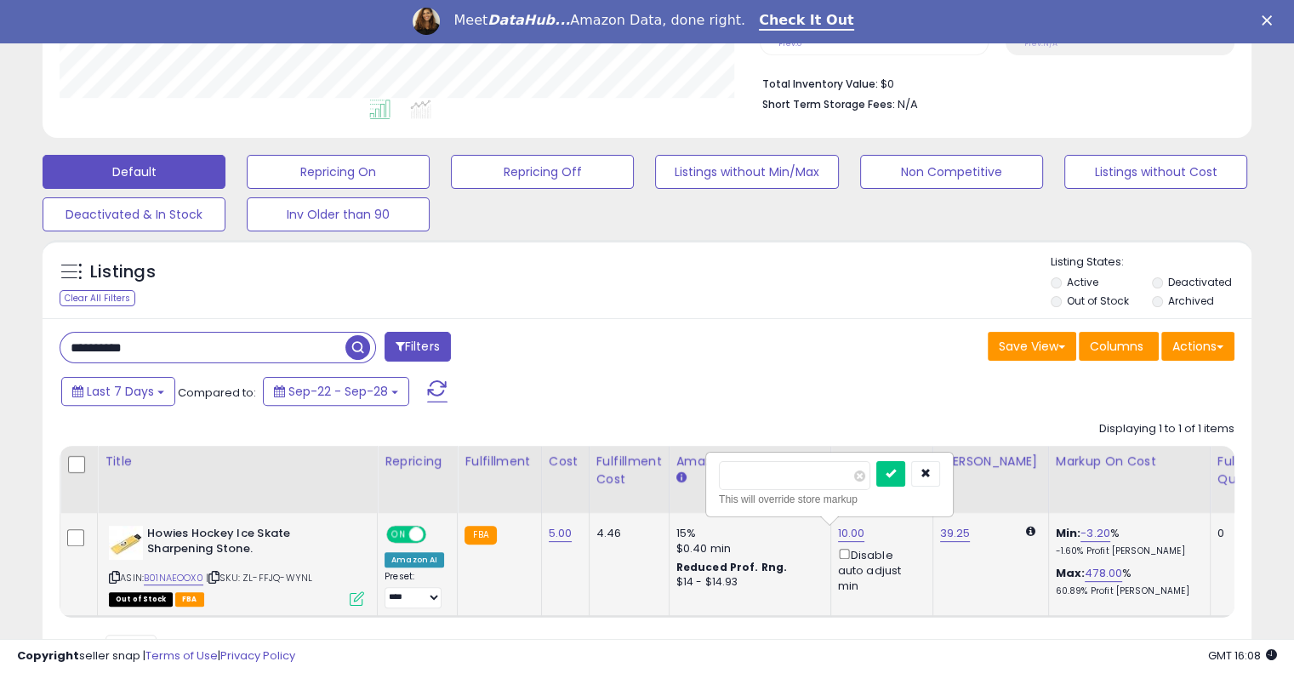 This screenshot has width=1294, height=673. What do you see at coordinates (951, 172) in the screenshot?
I see `button: Non Competitive` at bounding box center [951, 172].